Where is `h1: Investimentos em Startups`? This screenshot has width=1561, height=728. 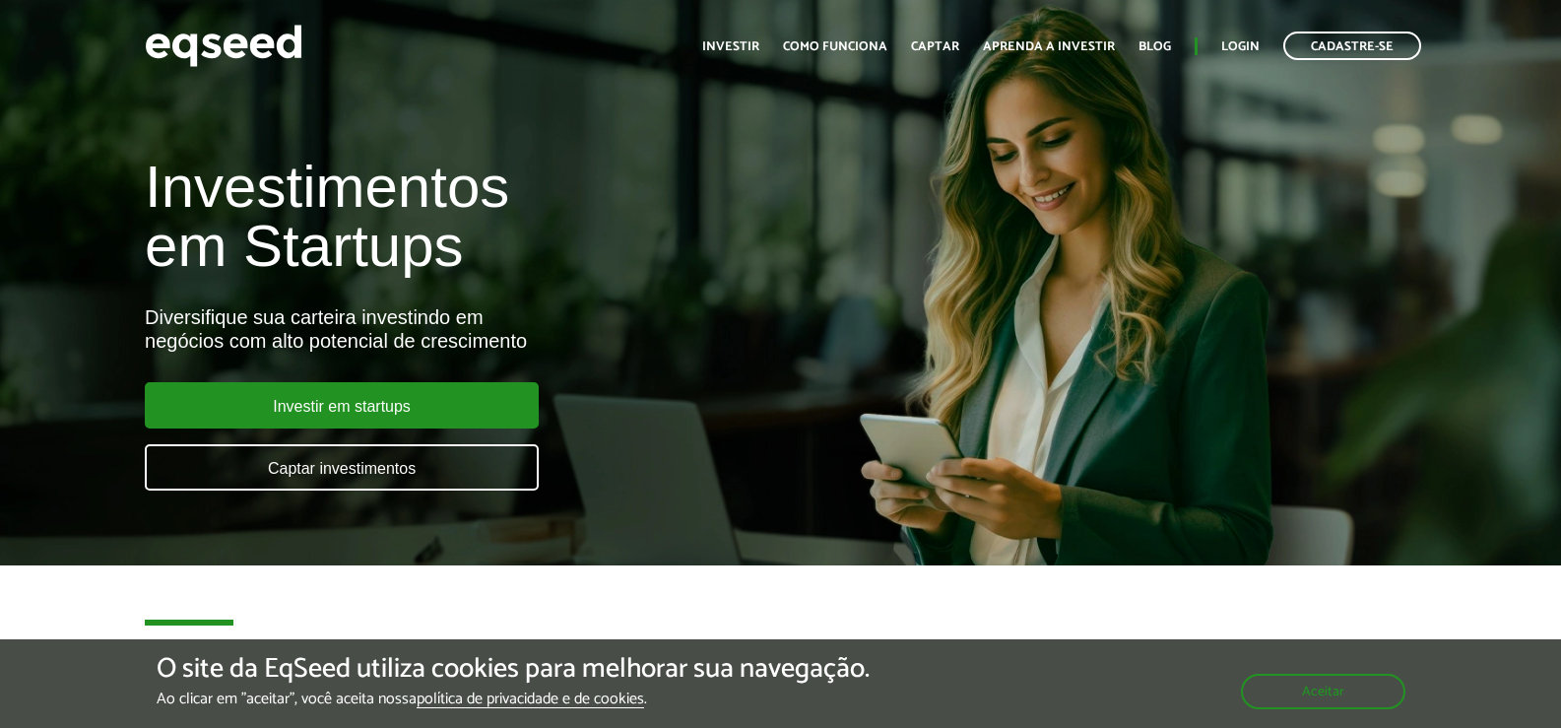
h1: Investimentos em Startups is located at coordinates (520, 217).